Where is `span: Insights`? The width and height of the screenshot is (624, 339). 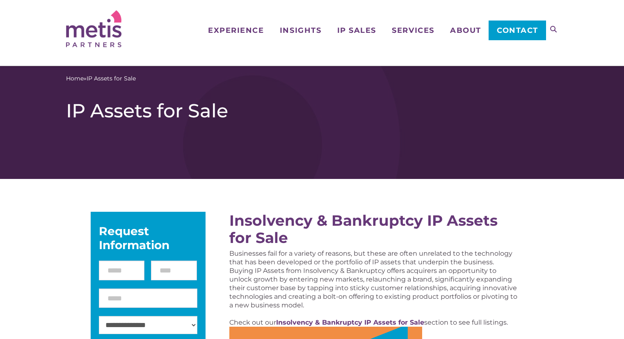
span: Insights is located at coordinates (300, 30).